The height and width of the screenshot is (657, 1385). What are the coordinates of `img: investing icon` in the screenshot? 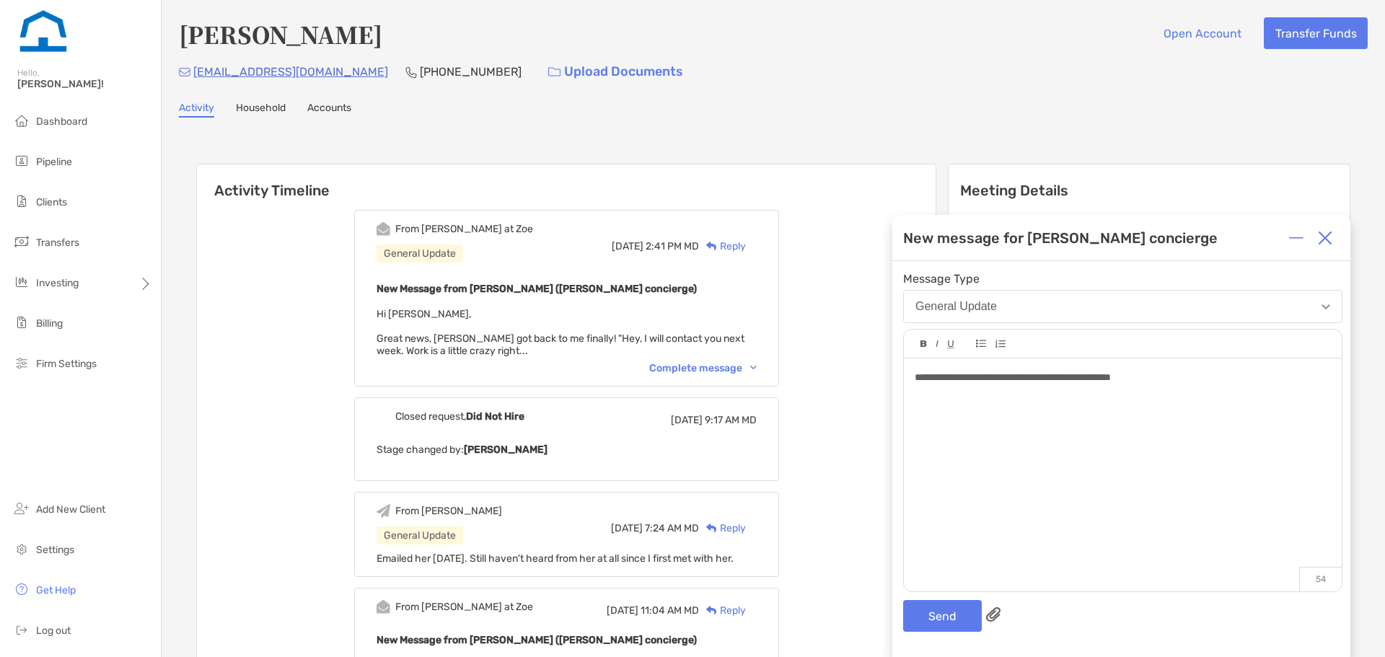 It's located at (22, 282).